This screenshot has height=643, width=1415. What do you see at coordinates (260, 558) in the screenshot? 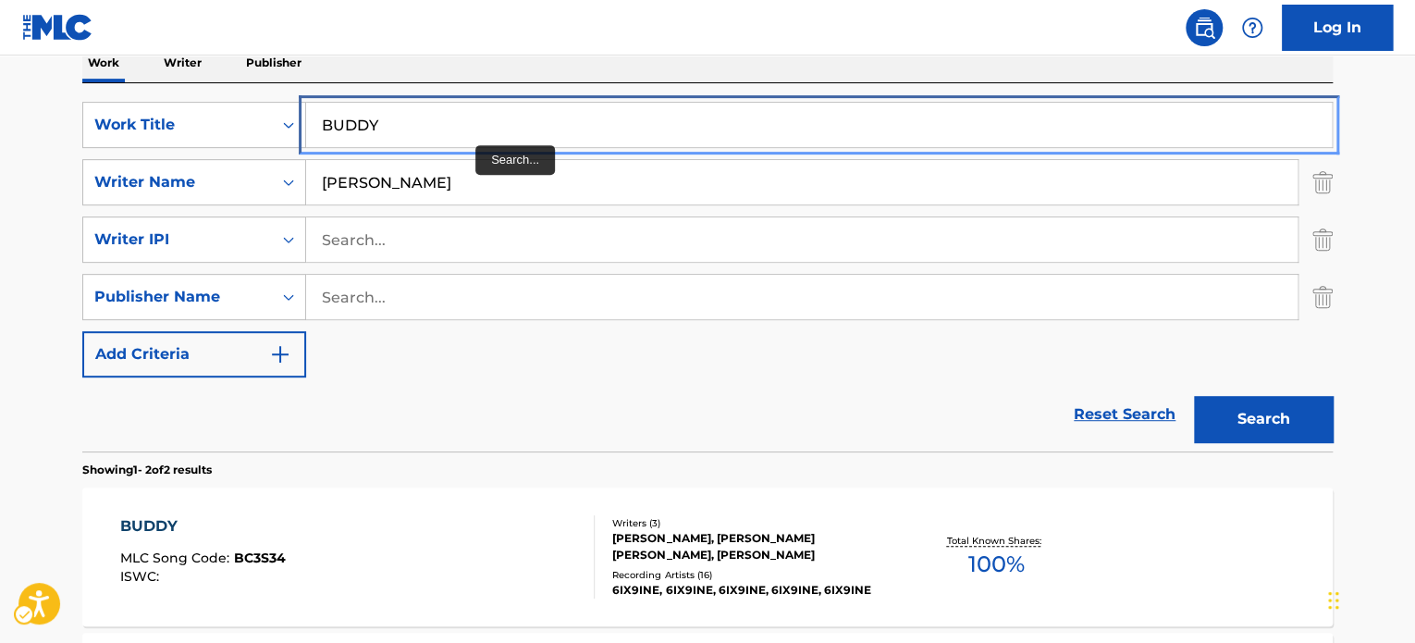
I see `span: BC3S34` at bounding box center [260, 558].